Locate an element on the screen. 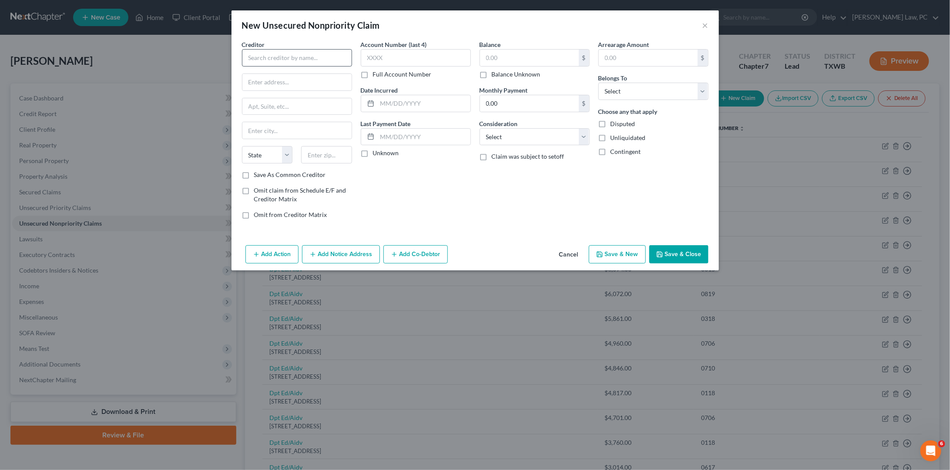  span: Contingent is located at coordinates (626, 151).